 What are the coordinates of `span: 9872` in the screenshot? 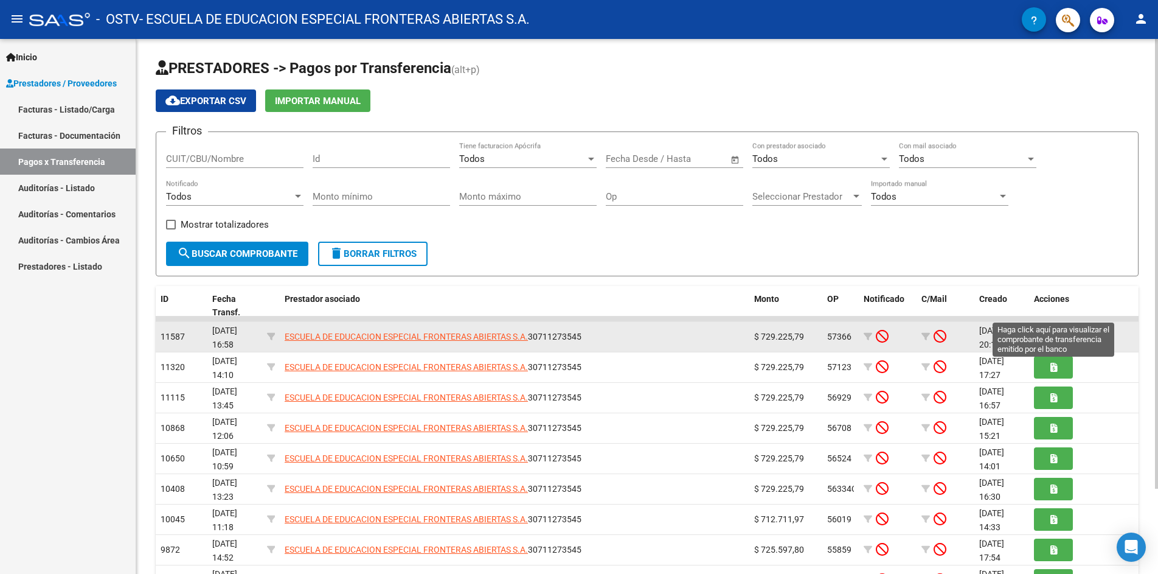 It's located at (170, 549).